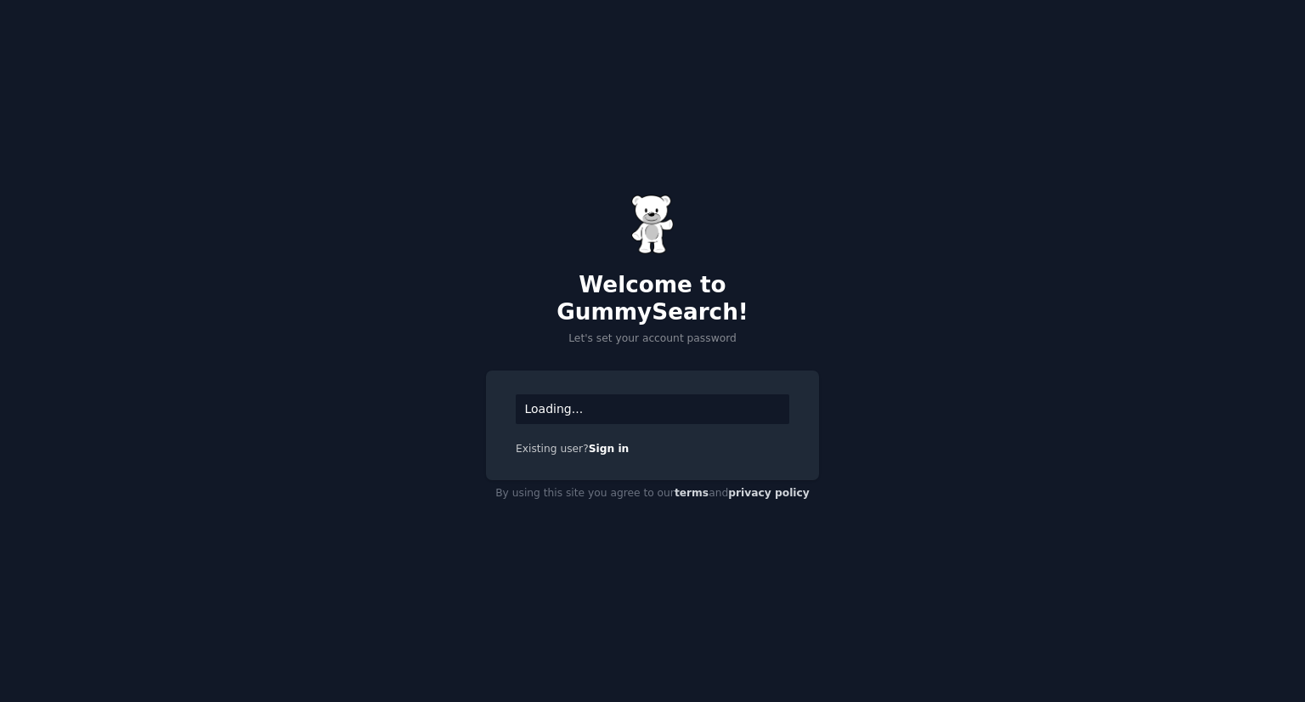 This screenshot has height=702, width=1305. What do you see at coordinates (552, 449) in the screenshot?
I see `span: Existing user?` at bounding box center [552, 449].